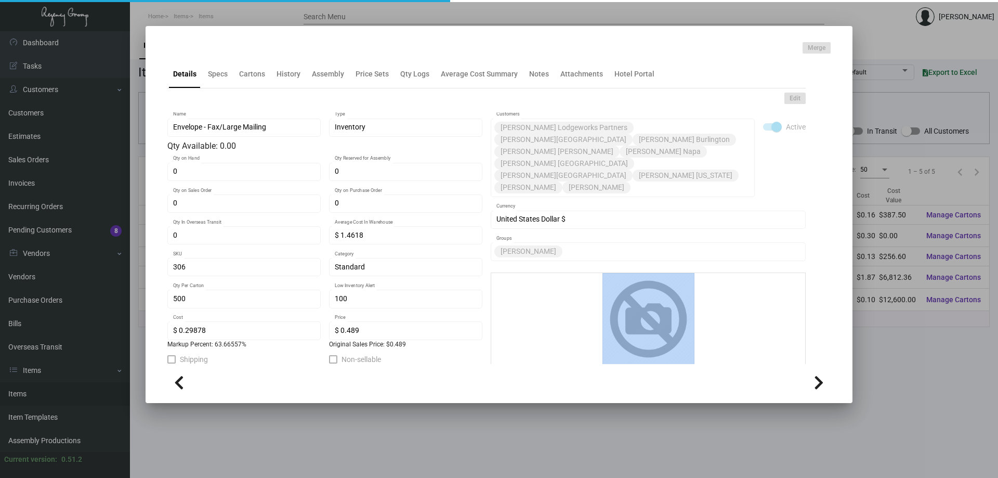  I want to click on div: Price Sets, so click(372, 74).